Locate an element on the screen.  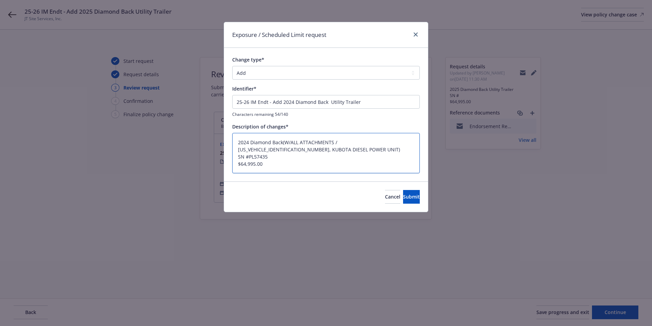
span: Cancel is located at coordinates (393, 196).